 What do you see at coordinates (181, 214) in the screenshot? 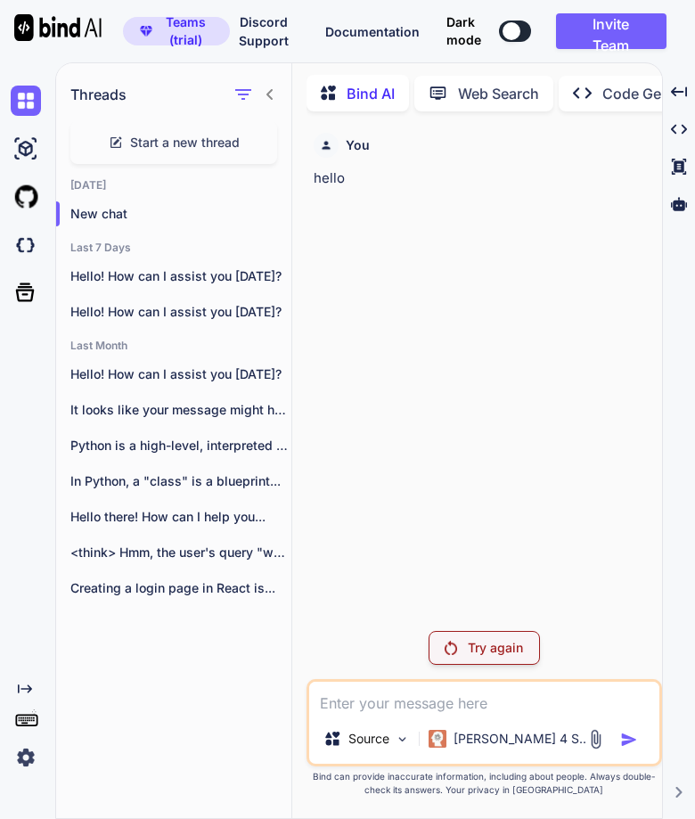
I see `p: New chat` at bounding box center [181, 214].